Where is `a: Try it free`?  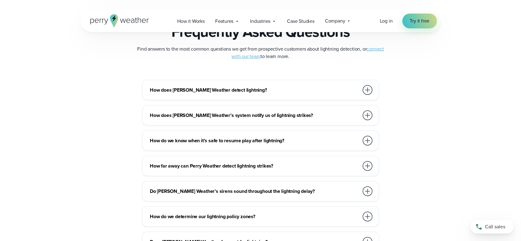
a: Try it free is located at coordinates (420, 21).